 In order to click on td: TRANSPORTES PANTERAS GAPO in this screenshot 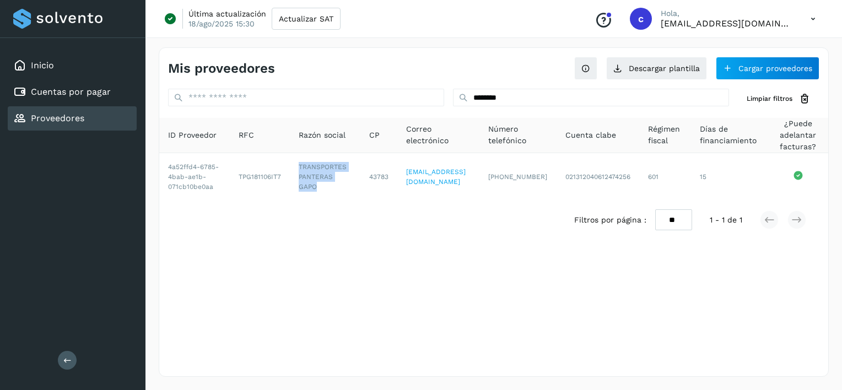, I will do `click(325, 177)`.